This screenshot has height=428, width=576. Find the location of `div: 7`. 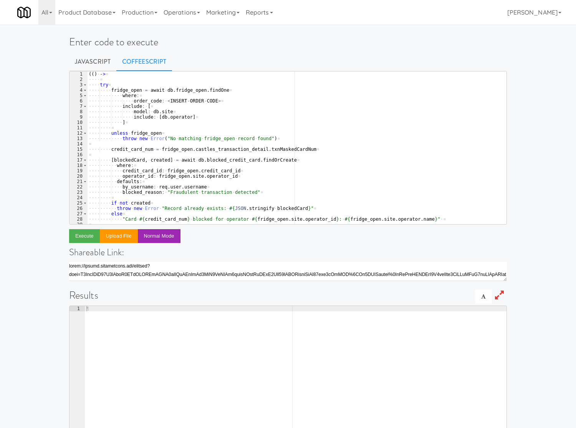

div: 7 is located at coordinates (78, 106).